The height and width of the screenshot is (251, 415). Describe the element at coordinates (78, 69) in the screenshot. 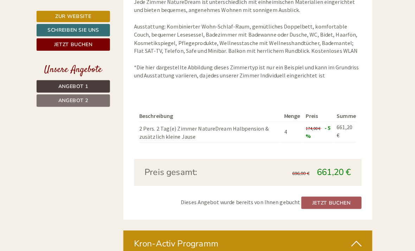

I see `div: Unsere Angebote` at that location.